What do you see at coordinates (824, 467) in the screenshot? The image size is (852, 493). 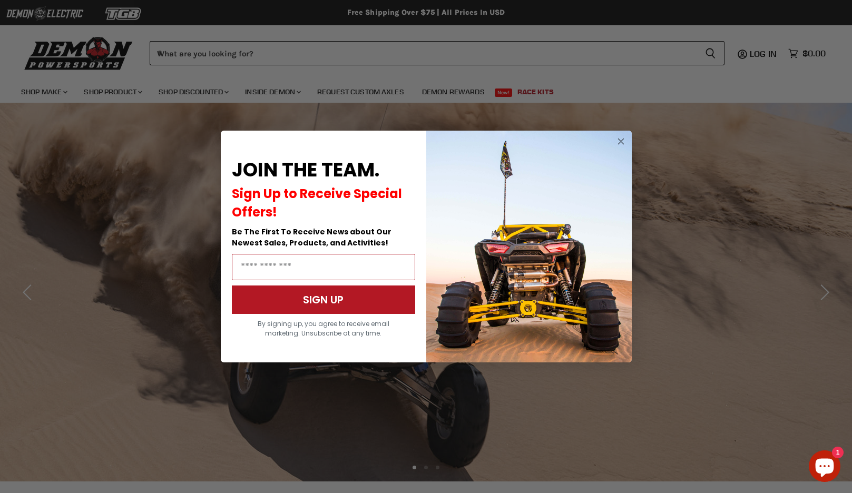 I see `inbox-online-store-chat: Shopify online store chat` at bounding box center [824, 467].